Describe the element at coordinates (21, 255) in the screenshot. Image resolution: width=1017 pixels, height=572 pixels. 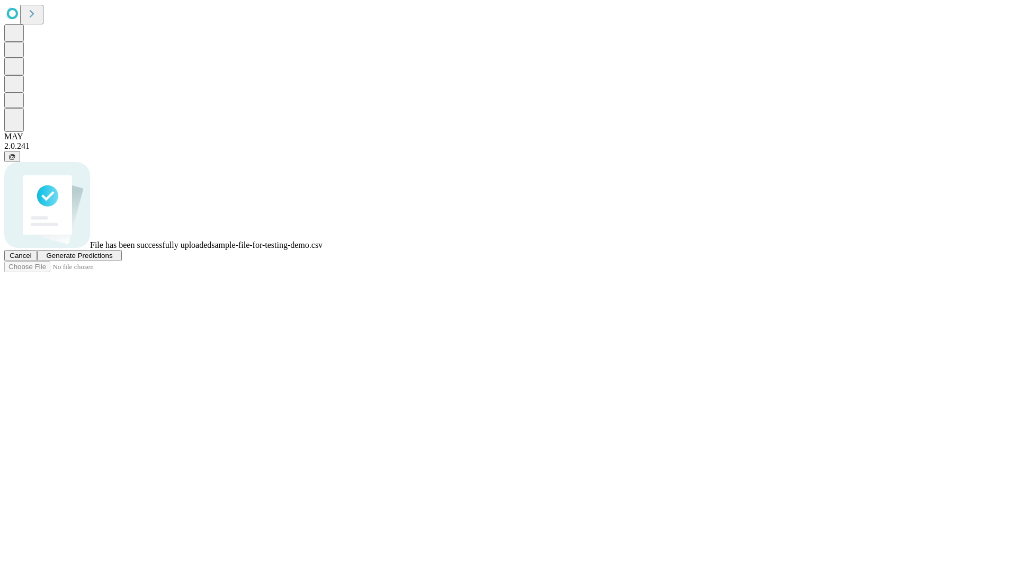
I see `button: Cancel` at that location.